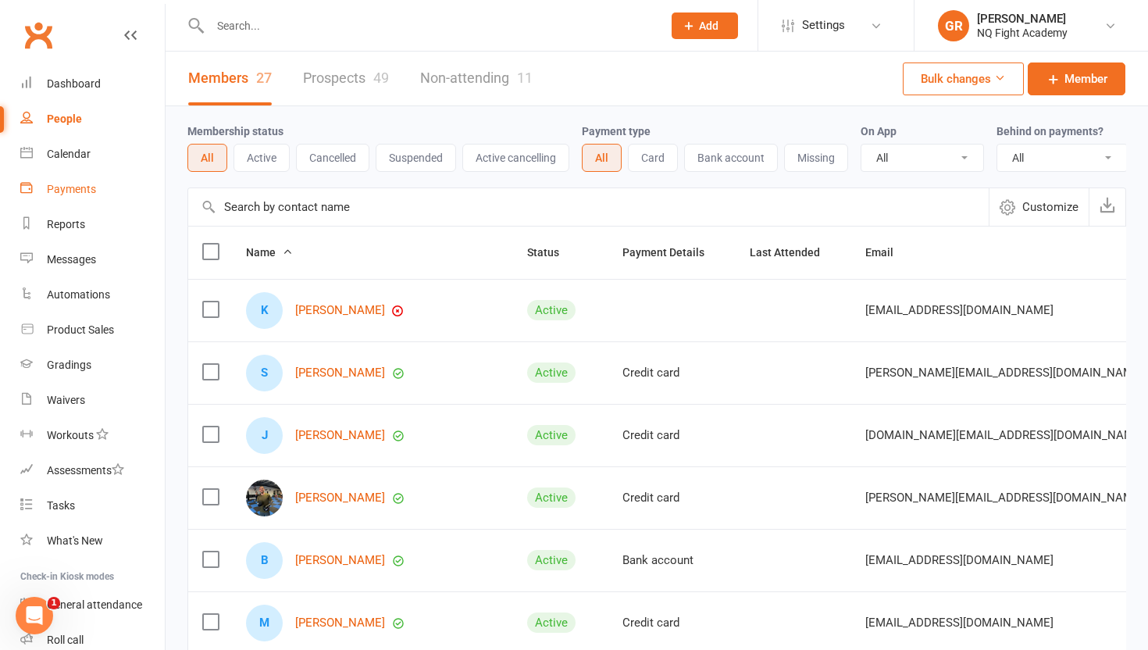 This screenshot has height=650, width=1148. I want to click on input: Search by contact name, so click(588, 207).